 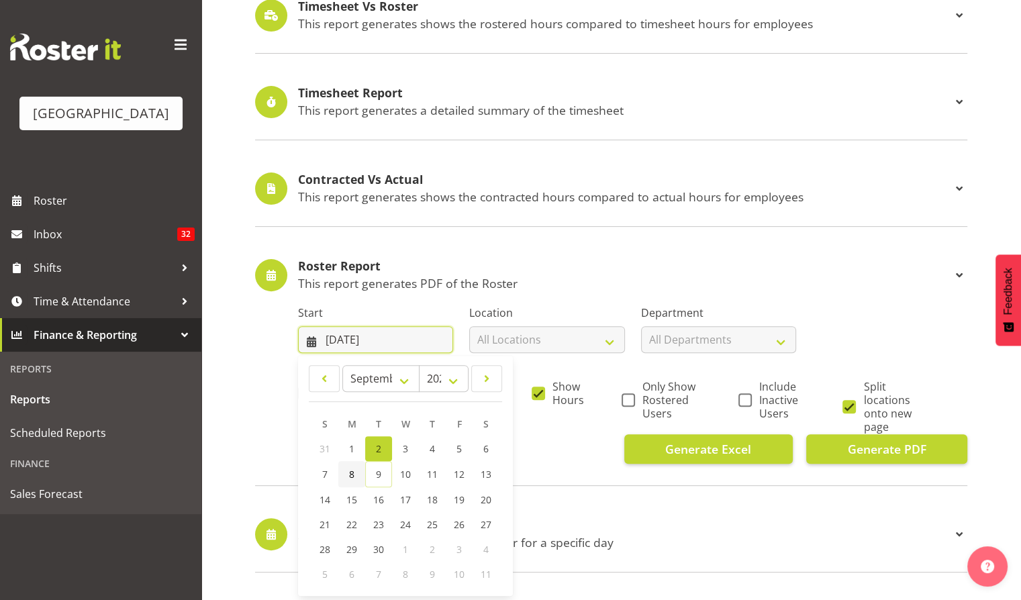 What do you see at coordinates (486, 474) in the screenshot?
I see `span: 13` at bounding box center [486, 474].